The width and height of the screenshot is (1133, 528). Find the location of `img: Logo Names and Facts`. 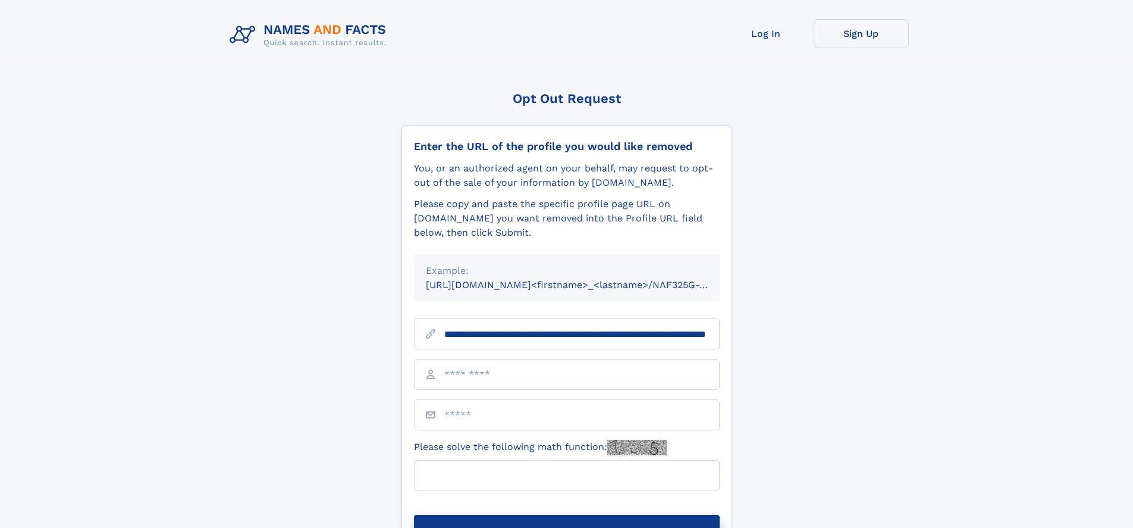

img: Logo Names and Facts is located at coordinates (311, 35).